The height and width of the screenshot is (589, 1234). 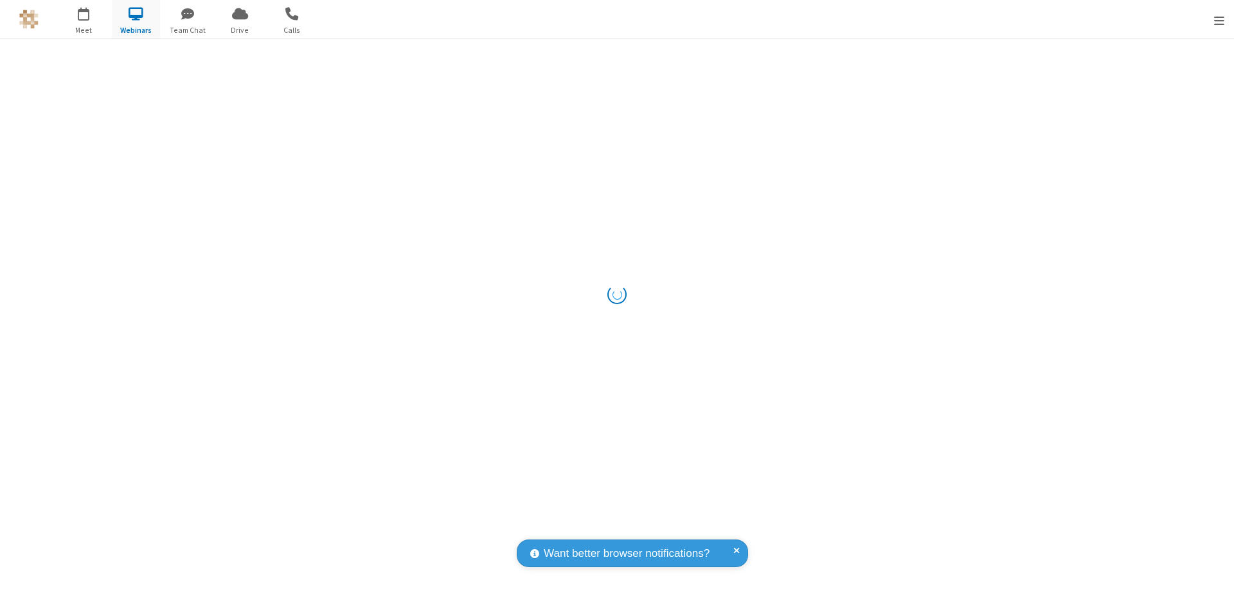 What do you see at coordinates (292, 30) in the screenshot?
I see `span: Calls` at bounding box center [292, 30].